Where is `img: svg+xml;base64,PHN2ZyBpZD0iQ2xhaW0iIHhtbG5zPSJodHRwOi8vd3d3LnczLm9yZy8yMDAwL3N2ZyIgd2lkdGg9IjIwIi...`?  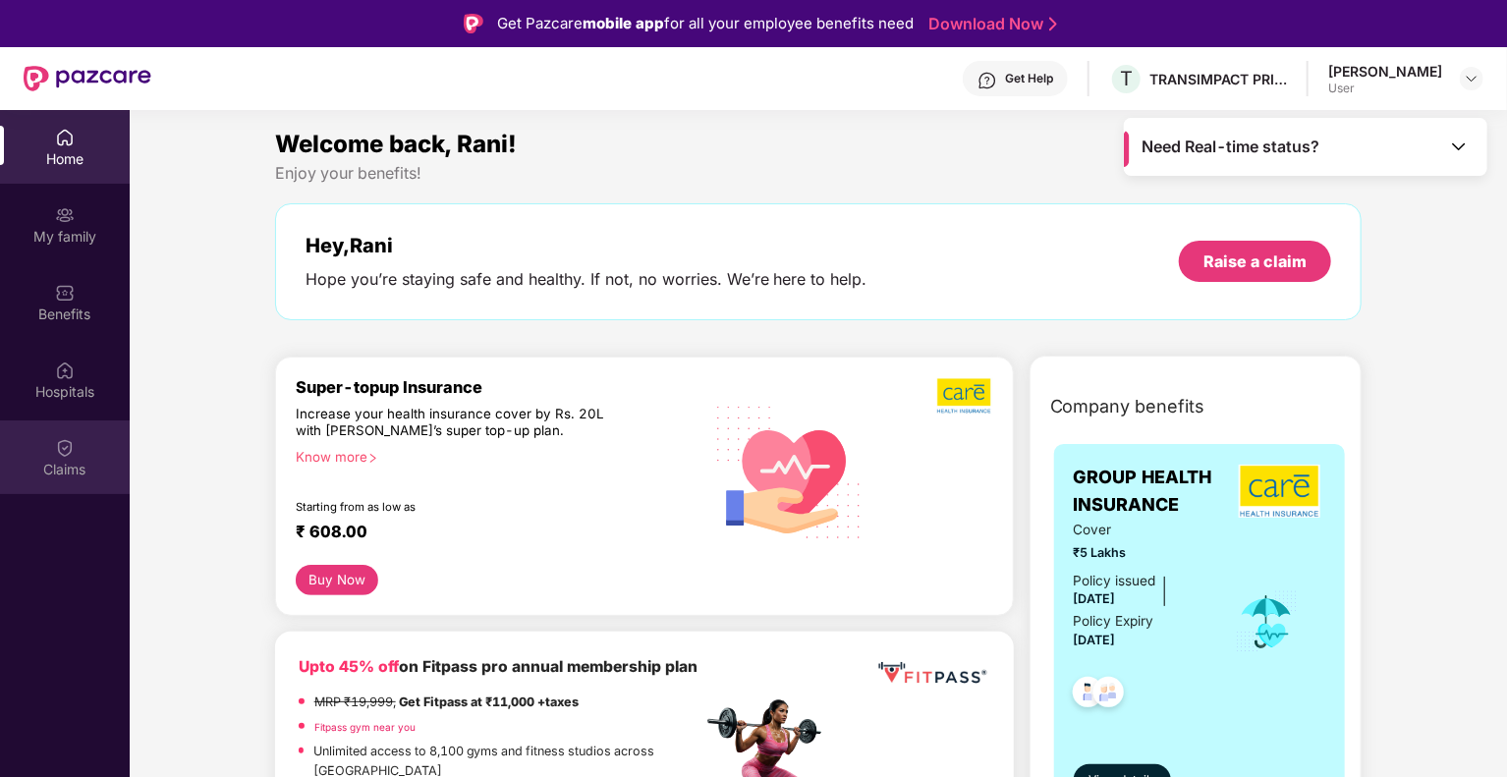 img: svg+xml;base64,PHN2ZyBpZD0iQ2xhaW0iIHhtbG5zPSJodHRwOi8vd3d3LnczLm9yZy8yMDAwL3N2ZyIgd2lkdGg9IjIwIi... is located at coordinates (65, 448).